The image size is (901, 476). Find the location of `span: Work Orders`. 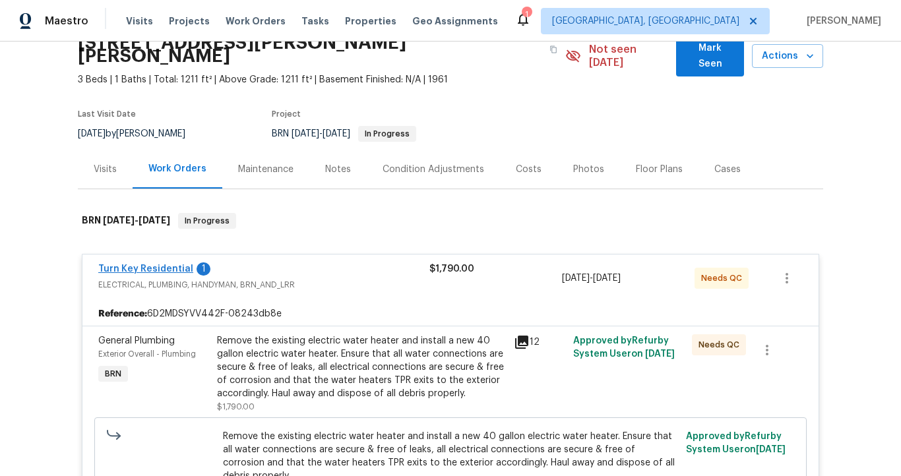

span: Work Orders is located at coordinates (255, 21).